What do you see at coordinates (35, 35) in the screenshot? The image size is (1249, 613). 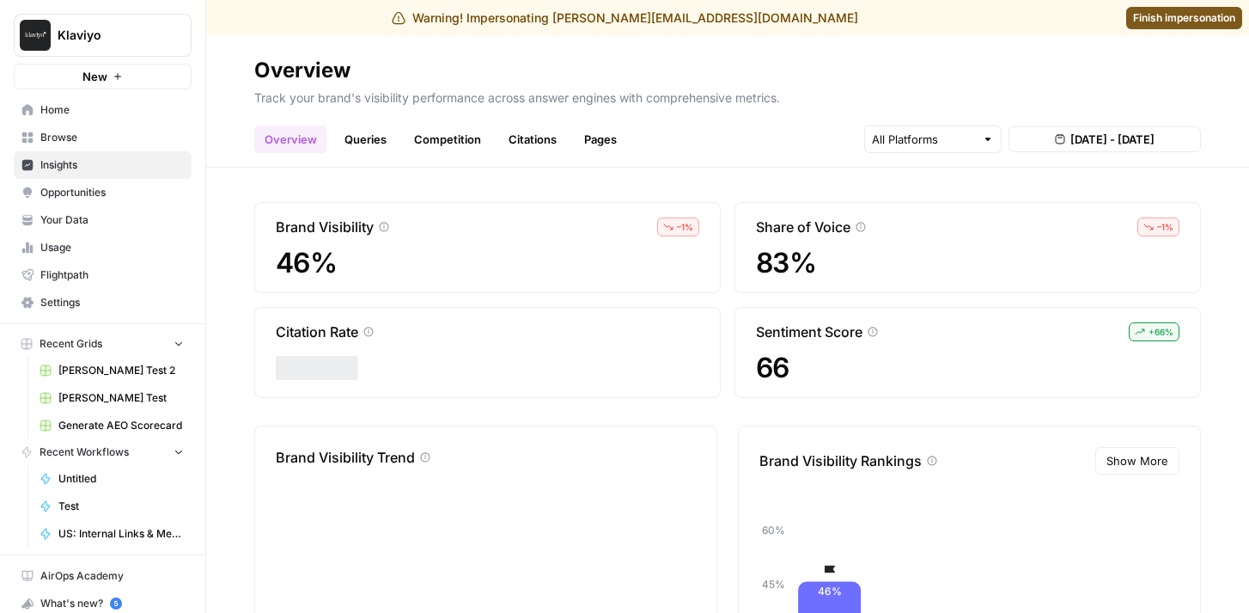 I see `img: Klaviyo Logo` at bounding box center [35, 35].